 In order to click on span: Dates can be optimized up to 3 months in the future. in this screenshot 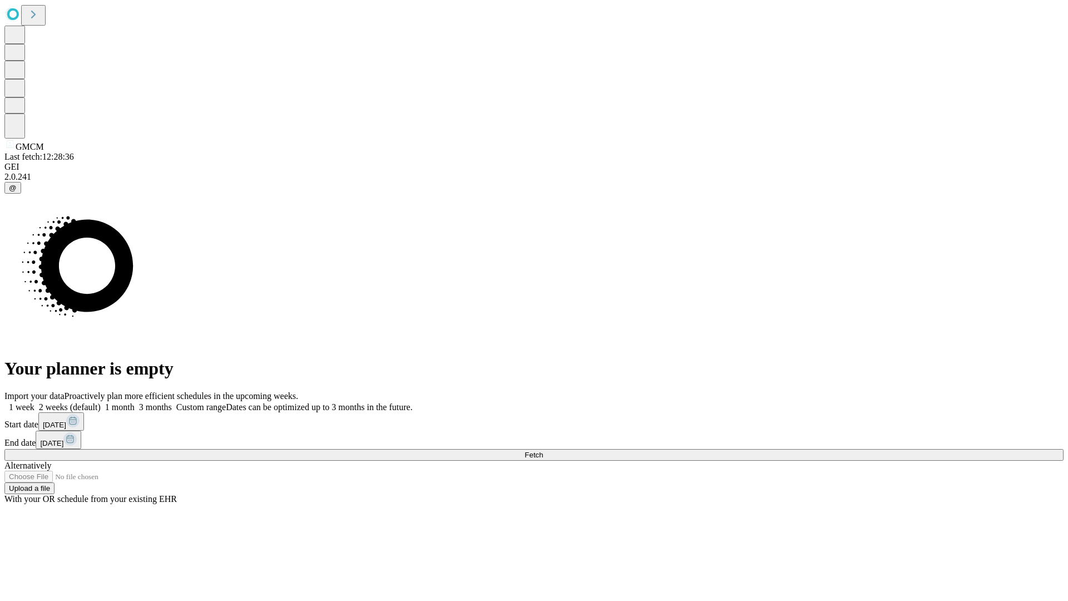, I will do `click(319, 407)`.